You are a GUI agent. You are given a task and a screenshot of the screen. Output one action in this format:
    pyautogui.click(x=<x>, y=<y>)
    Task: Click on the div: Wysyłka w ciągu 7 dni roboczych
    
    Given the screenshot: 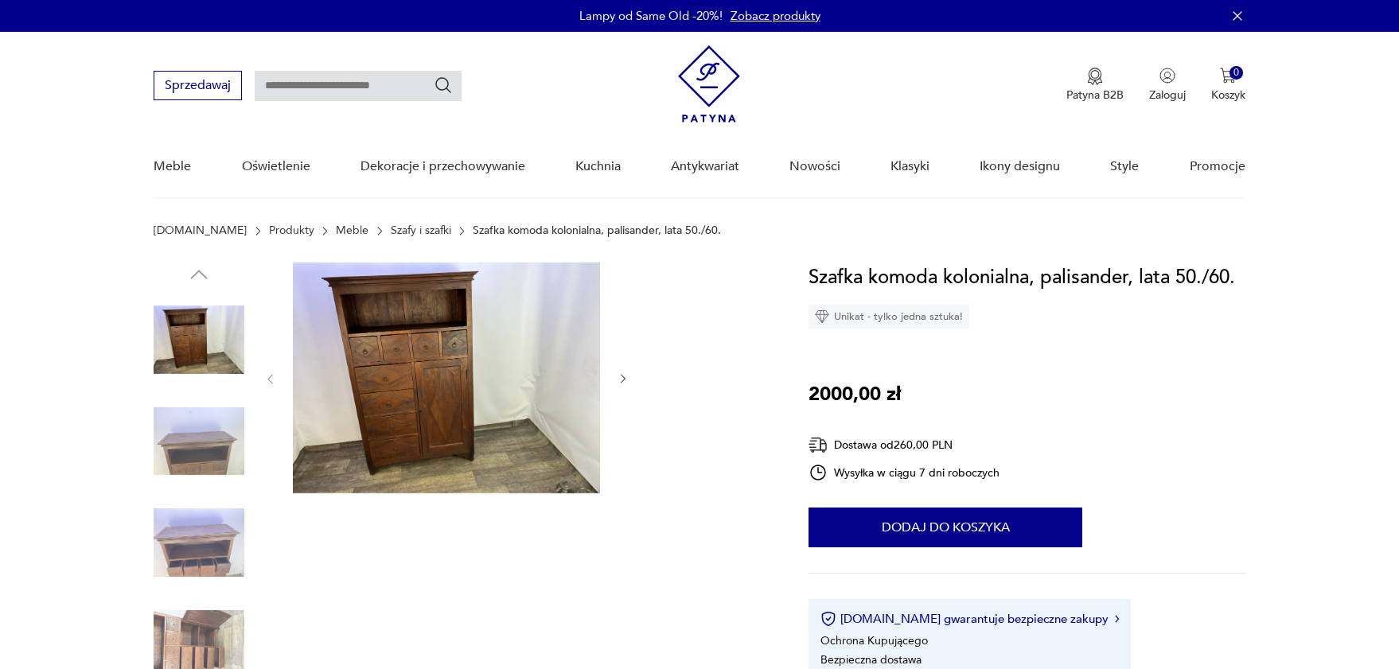 What is the action you would take?
    pyautogui.click(x=904, y=473)
    